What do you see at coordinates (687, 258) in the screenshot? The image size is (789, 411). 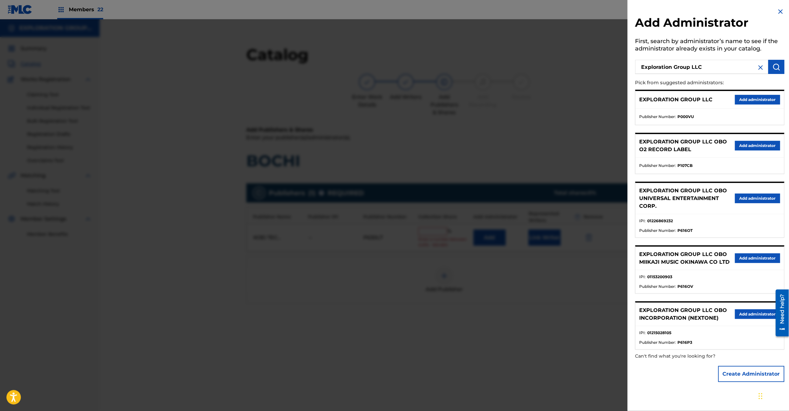 I see `p: EXPLORATION GROUP LLC OBO MIIKAJI MUSIC OKINAWA CO LTD` at bounding box center [687, 258].